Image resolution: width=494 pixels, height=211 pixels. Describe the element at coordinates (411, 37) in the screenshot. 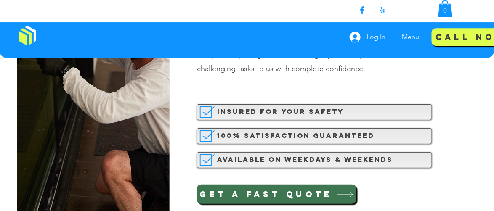

I see `nav: Site` at that location.